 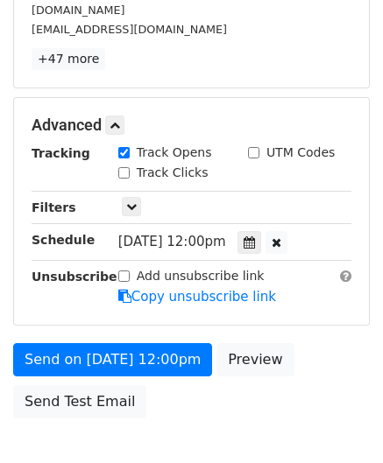 I want to click on div: Chat Widget, so click(x=339, y=421).